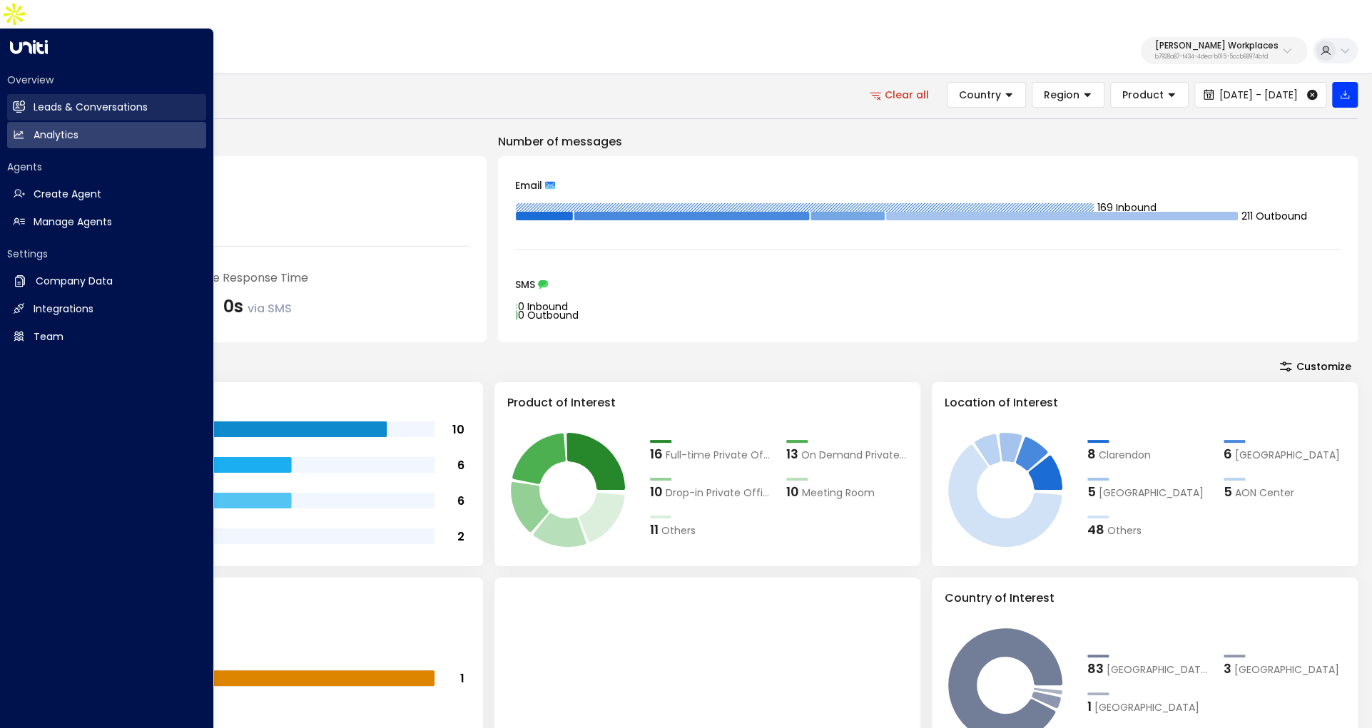 This screenshot has height=728, width=1372. I want to click on span: AON Center, so click(1264, 493).